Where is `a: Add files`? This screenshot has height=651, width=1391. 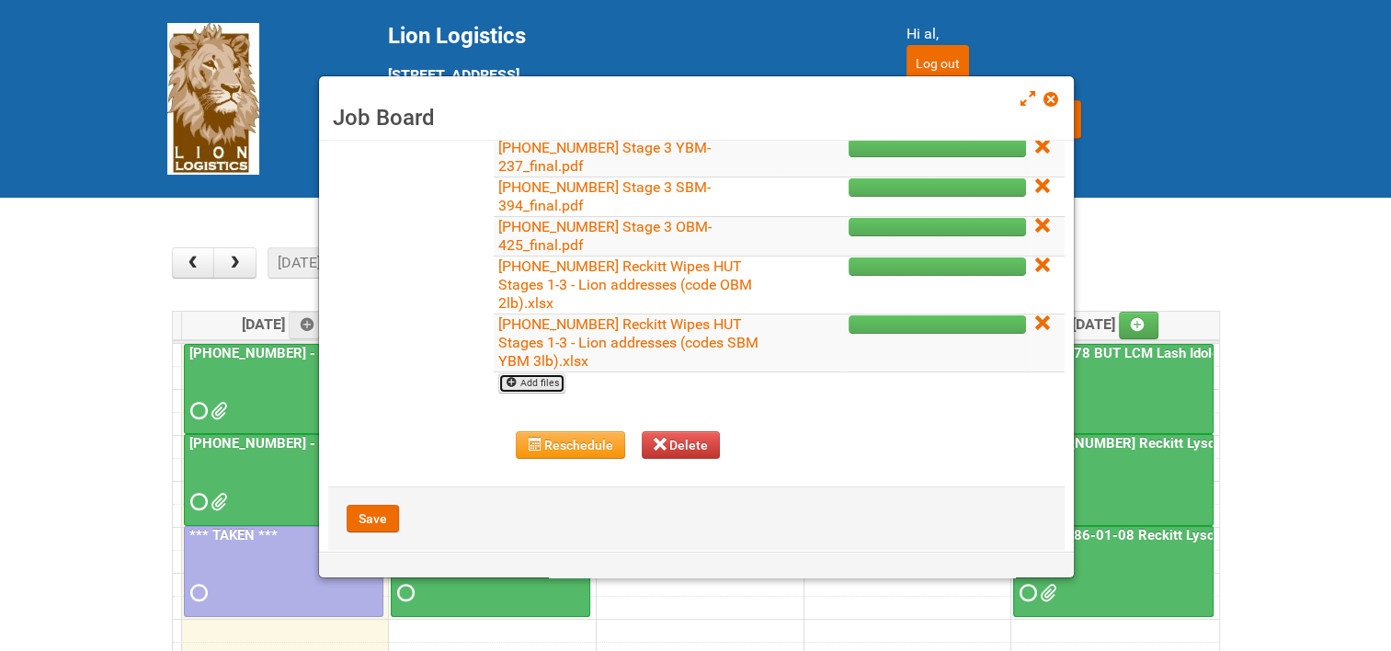 a: Add files is located at coordinates (532, 383).